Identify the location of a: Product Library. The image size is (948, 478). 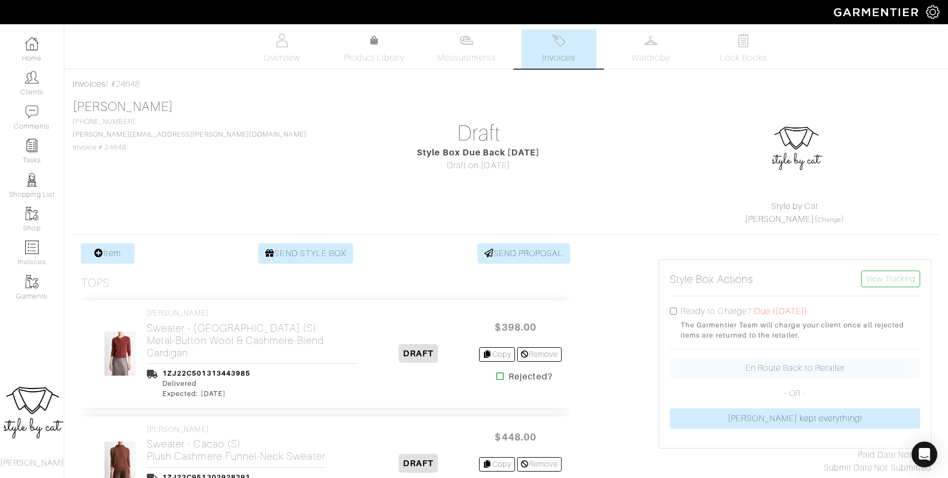
(374, 49).